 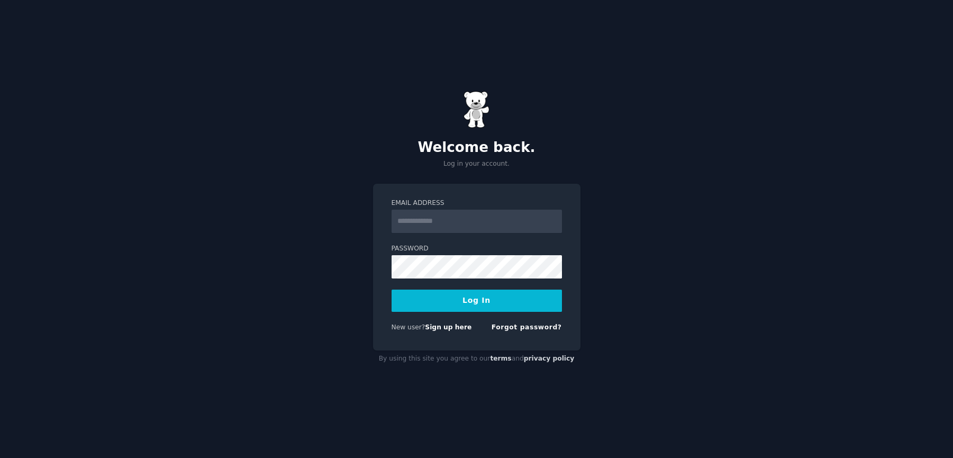 I want to click on a: Forgot password?, so click(x=527, y=327).